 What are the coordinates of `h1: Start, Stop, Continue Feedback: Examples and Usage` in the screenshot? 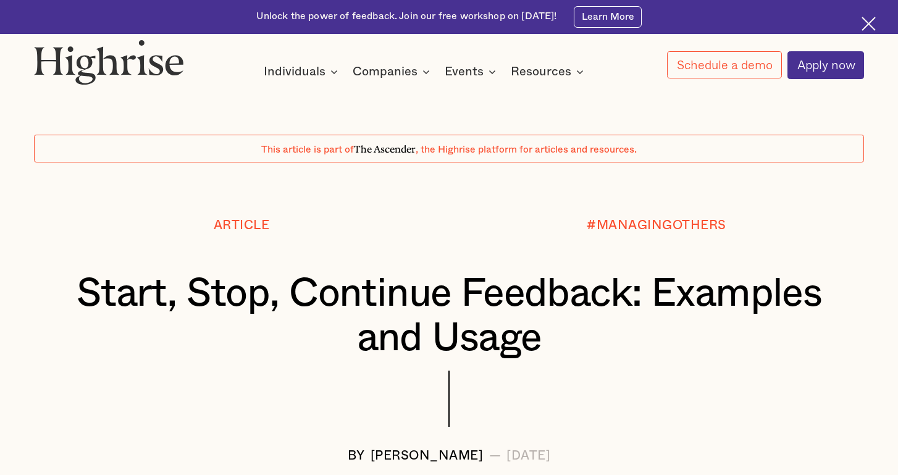 It's located at (448, 316).